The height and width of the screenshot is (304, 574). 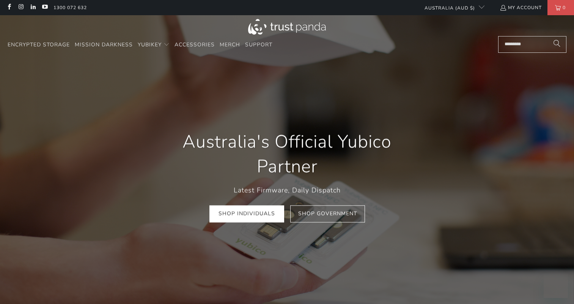 What do you see at coordinates (104, 45) in the screenshot?
I see `a: Mission Darkness` at bounding box center [104, 45].